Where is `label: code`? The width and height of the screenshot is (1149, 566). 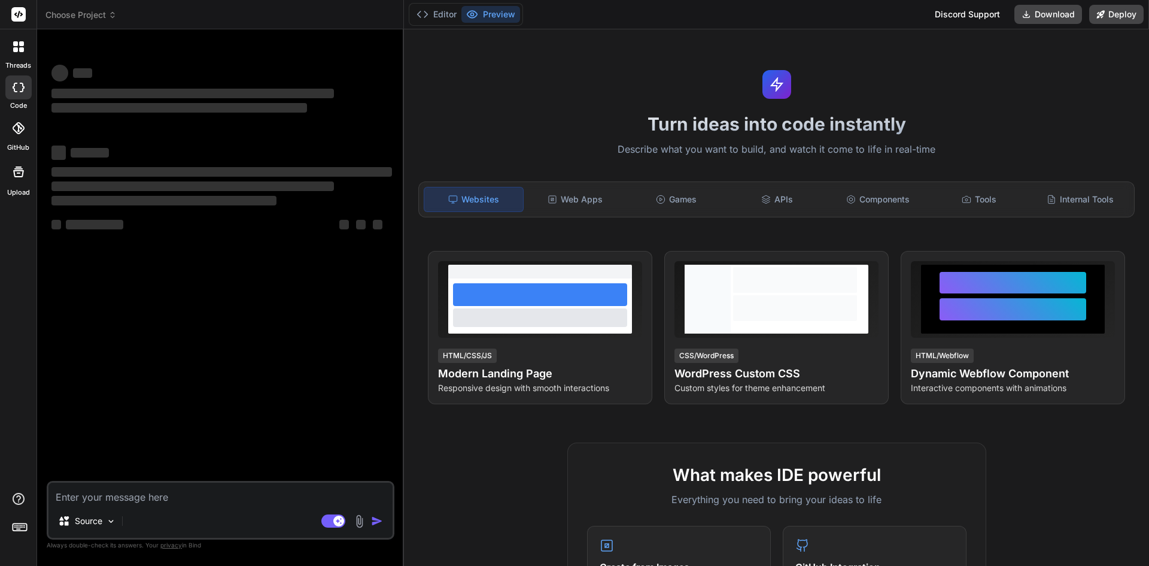 label: code is located at coordinates (19, 105).